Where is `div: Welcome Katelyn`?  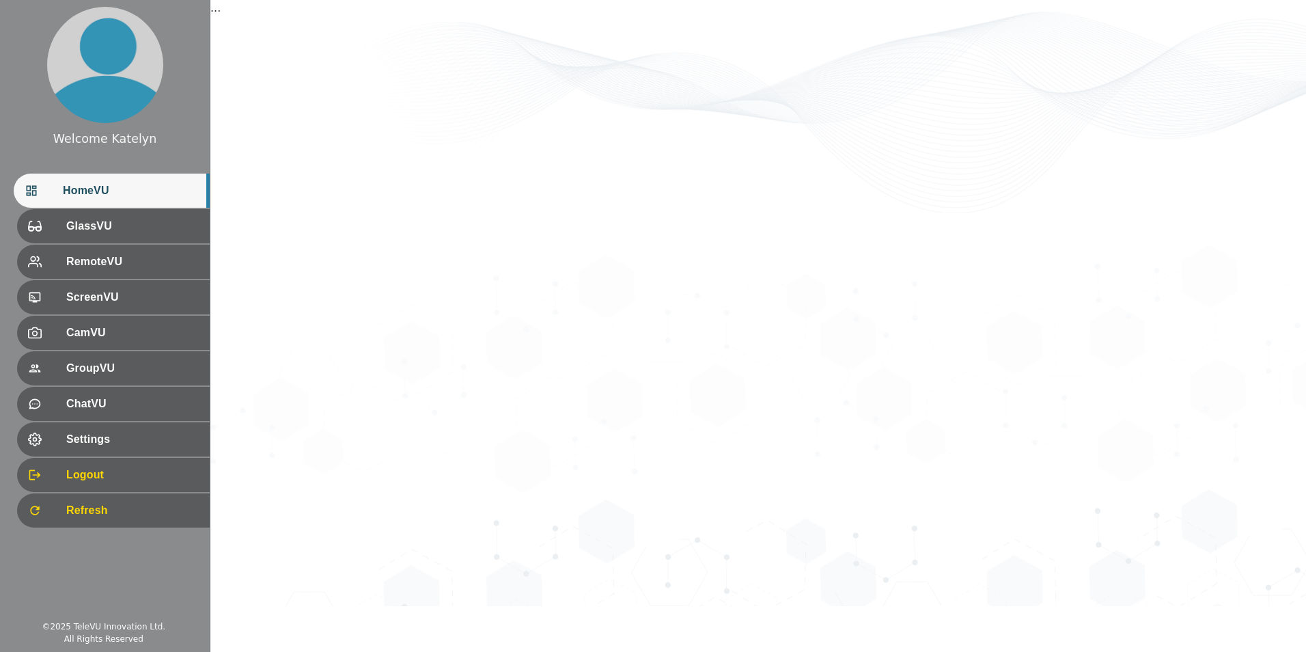
div: Welcome Katelyn is located at coordinates (104, 139).